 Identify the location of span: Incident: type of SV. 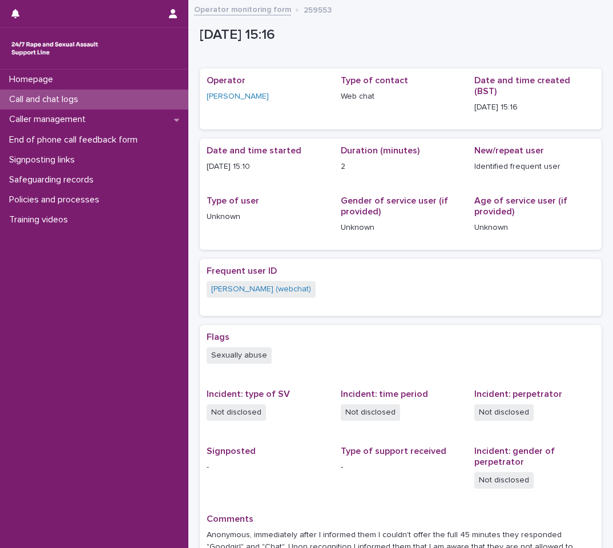
(248, 394).